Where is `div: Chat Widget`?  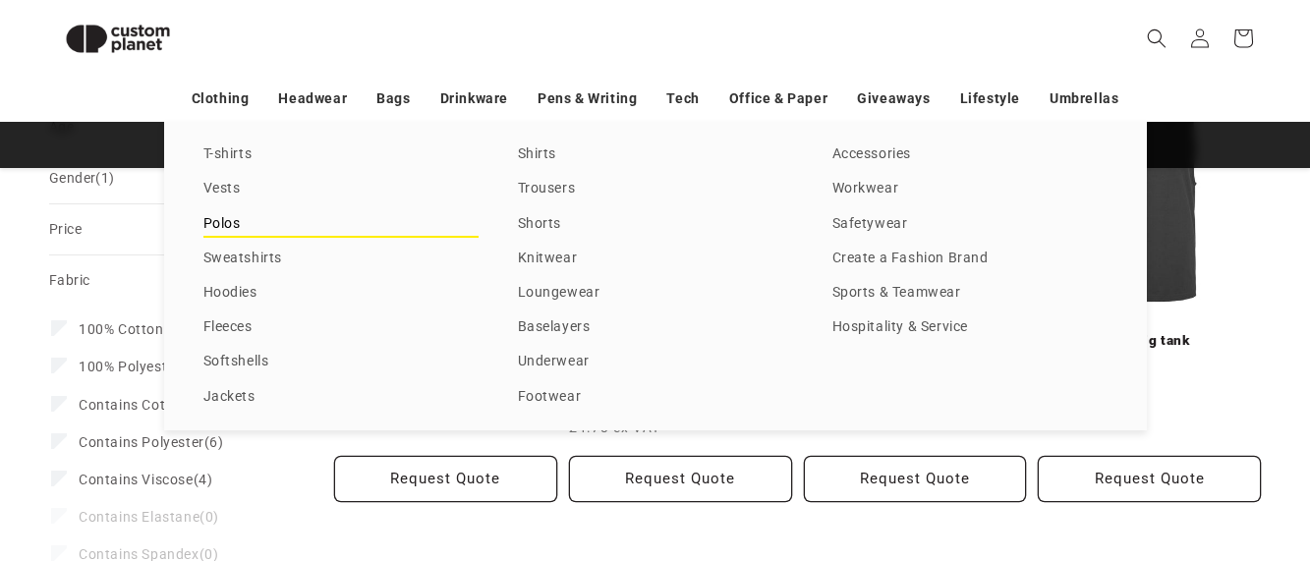 div: Chat Widget is located at coordinates (1146, 455).